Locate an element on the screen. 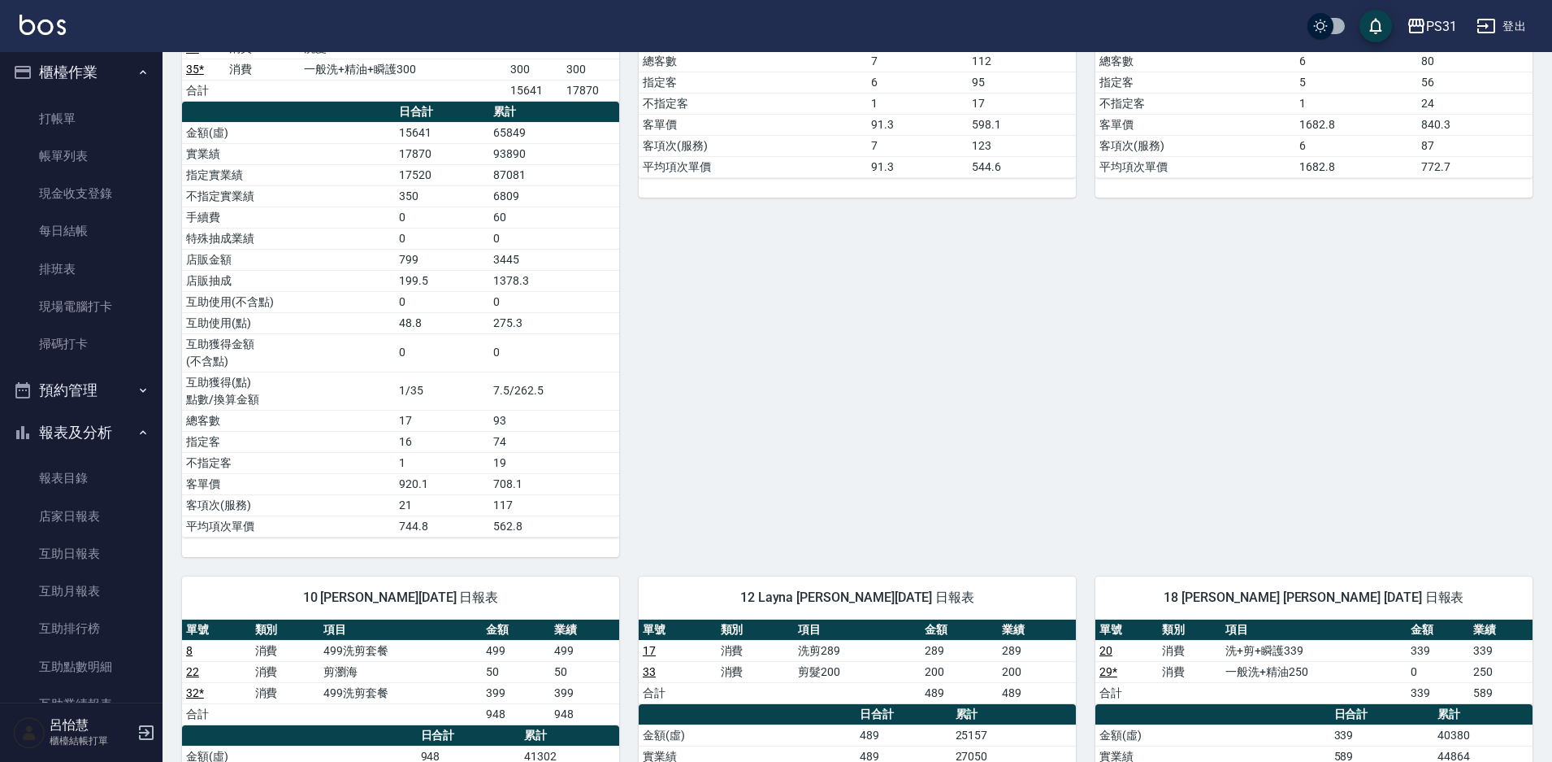  td: 87081 is located at coordinates (554, 175).